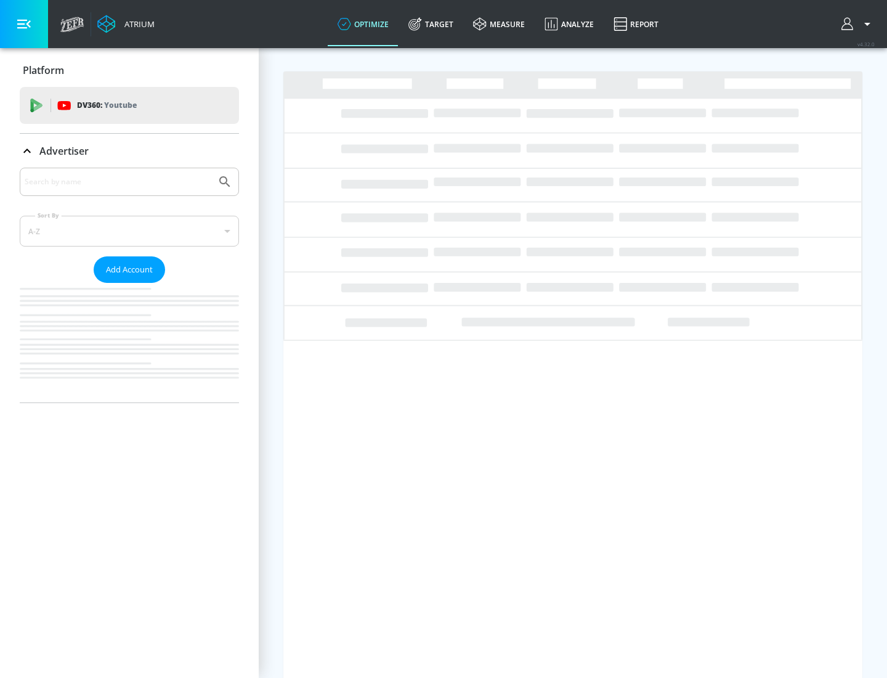  Describe the element at coordinates (120, 105) in the screenshot. I see `p: Youtube` at that location.